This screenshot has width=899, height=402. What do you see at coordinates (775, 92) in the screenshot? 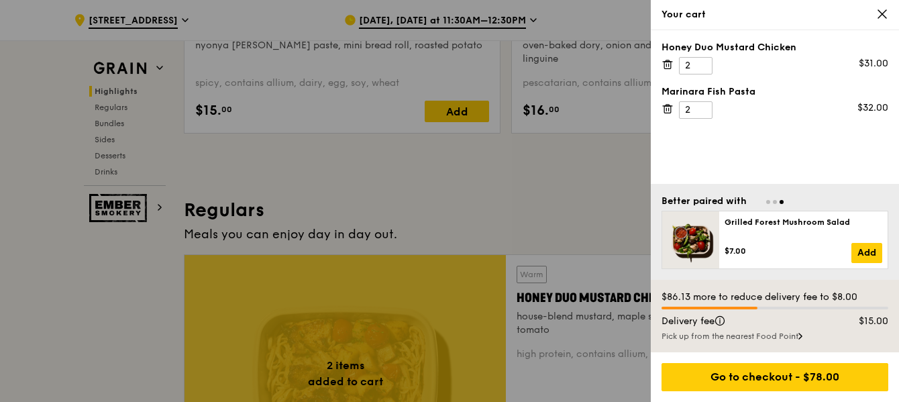
I see `div: Marinara Fish Pasta` at bounding box center [775, 92].